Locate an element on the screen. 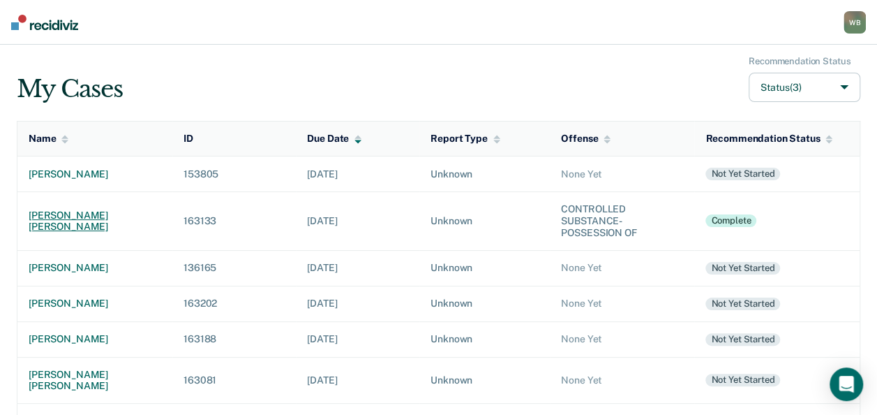  td: 163081 is located at coordinates (234, 380).